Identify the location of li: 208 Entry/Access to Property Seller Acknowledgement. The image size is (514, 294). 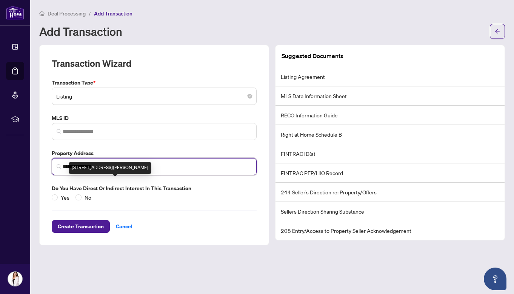
(390, 231).